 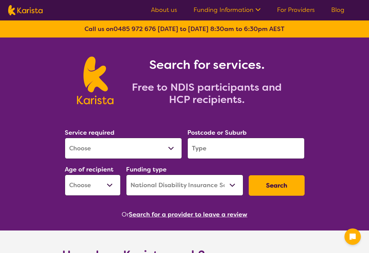 I want to click on h2: Free to NDIS participants and HCP recipients., so click(x=207, y=93).